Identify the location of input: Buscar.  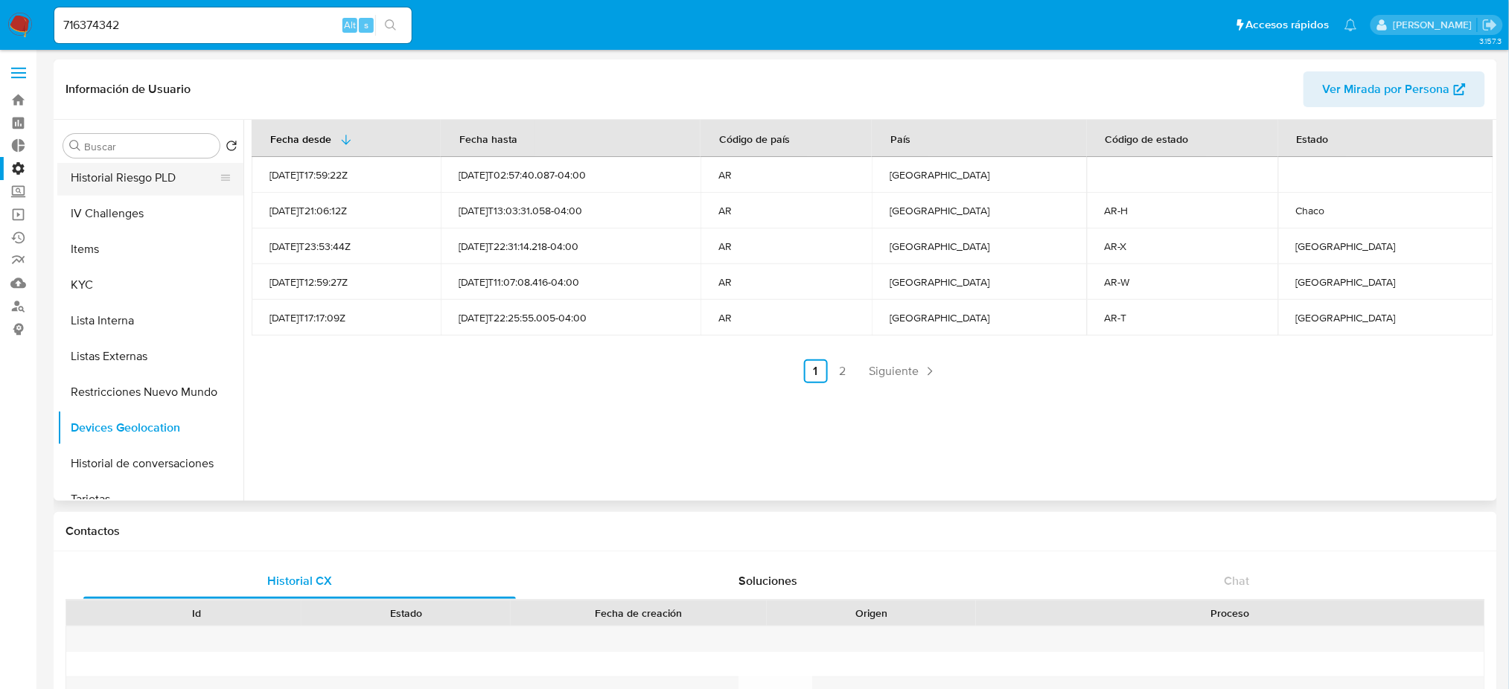
(149, 147).